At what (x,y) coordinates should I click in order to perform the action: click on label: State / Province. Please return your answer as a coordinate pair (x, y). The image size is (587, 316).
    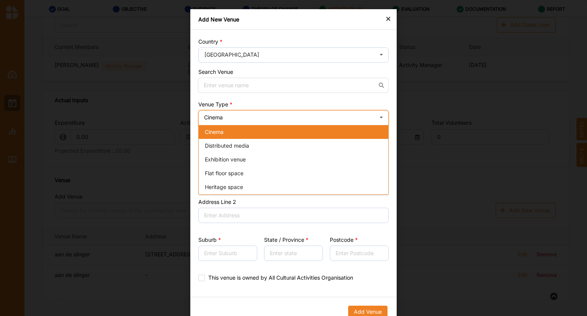
    Looking at the image, I should click on (286, 240).